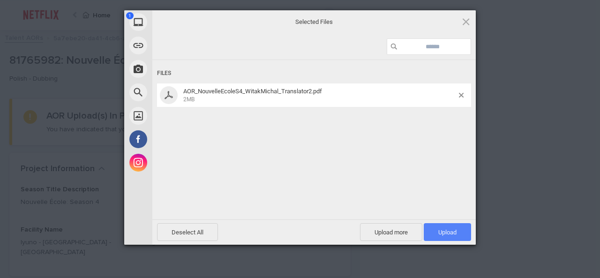  What do you see at coordinates (180, 139) in the screenshot?
I see `div: Facebook` at bounding box center [180, 139].